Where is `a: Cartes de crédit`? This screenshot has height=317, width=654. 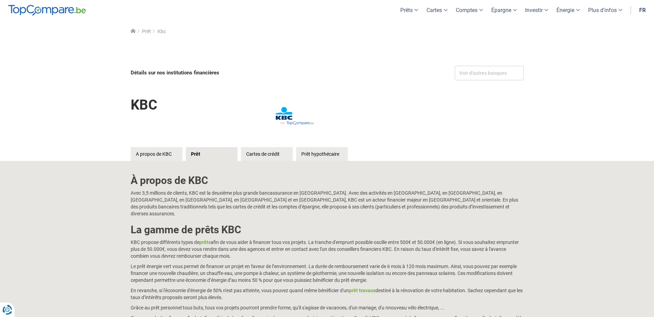
a: Cartes de crédit is located at coordinates (267, 154).